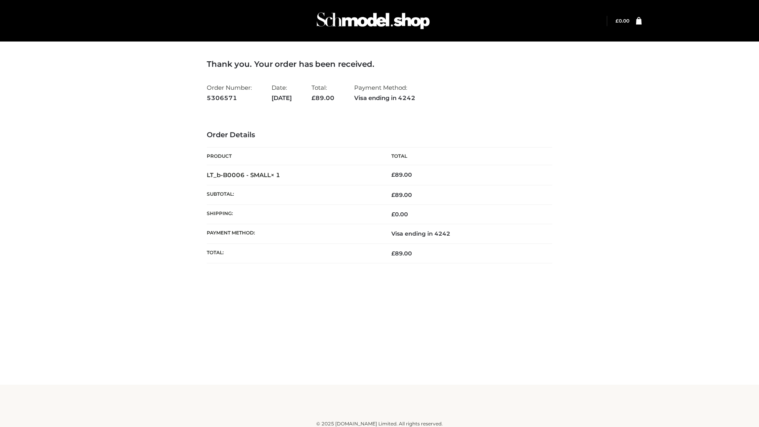 The height and width of the screenshot is (427, 759). I want to click on a: £0.00, so click(622, 21).